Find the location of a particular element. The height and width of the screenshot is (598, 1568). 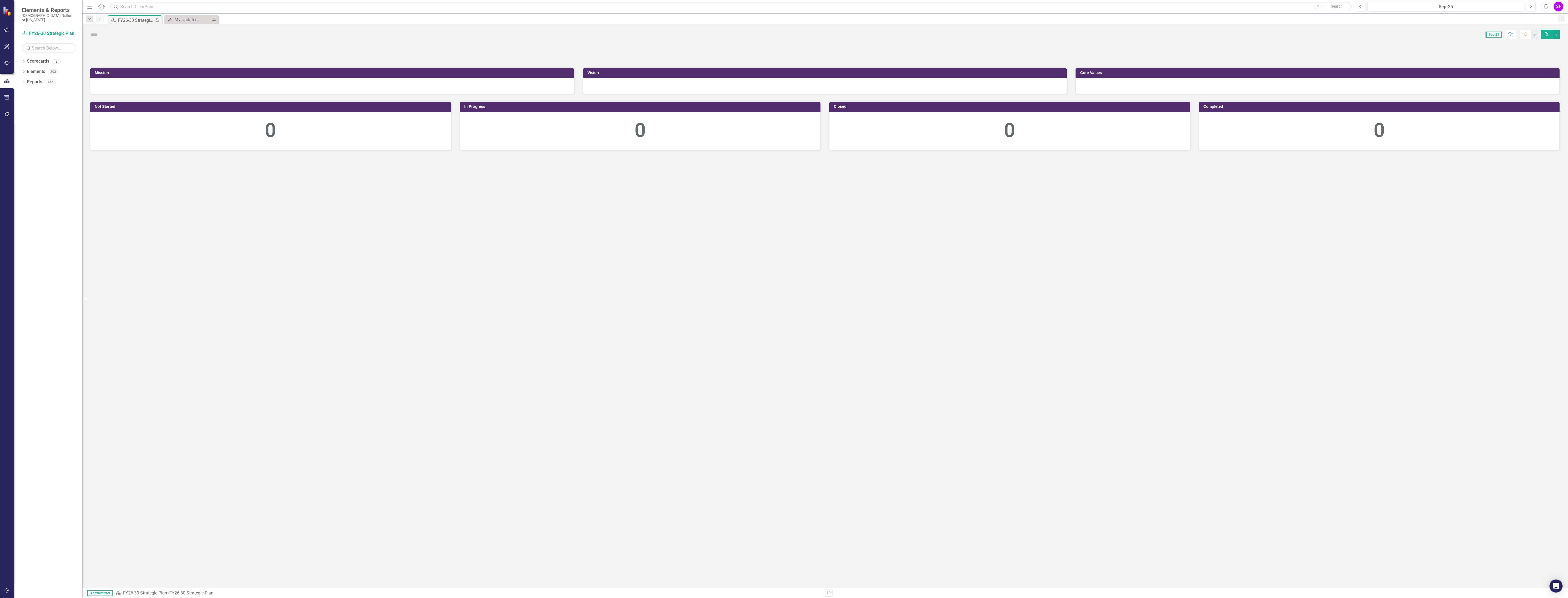

div: 132 is located at coordinates (50, 82).